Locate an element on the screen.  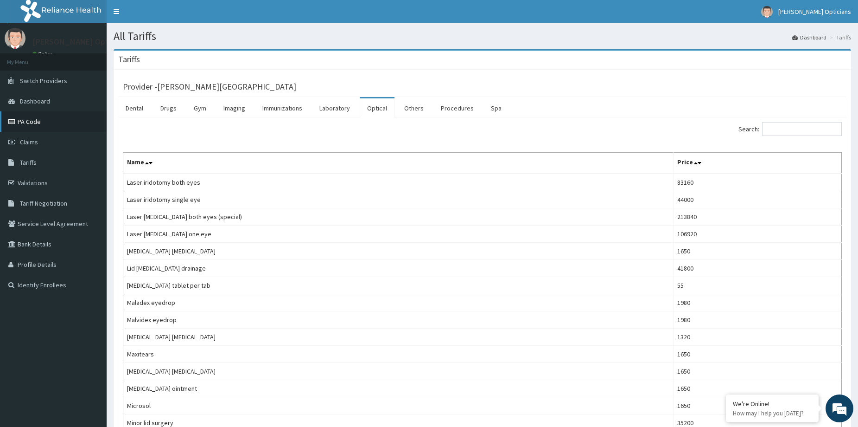
a: Spa is located at coordinates (496, 108).